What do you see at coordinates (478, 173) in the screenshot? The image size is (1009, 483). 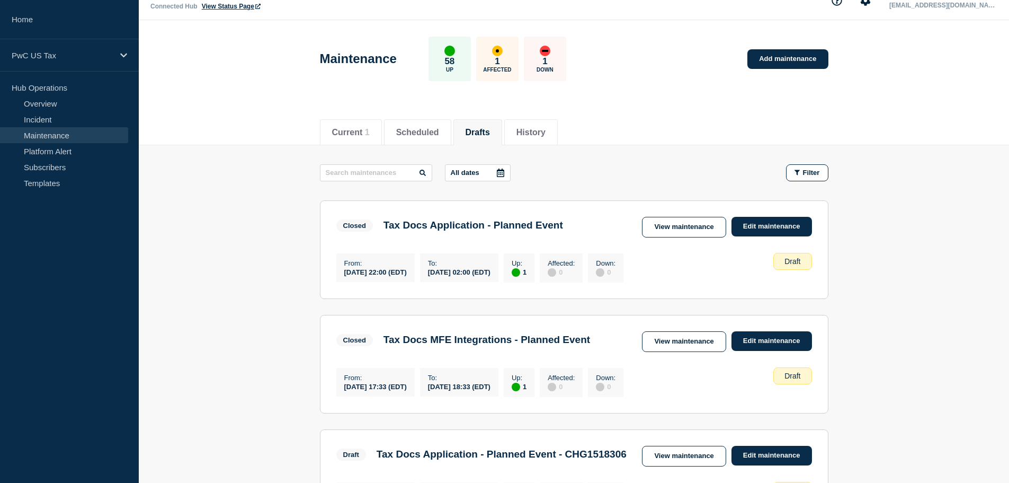 I see `button: All dates` at bounding box center [478, 173].